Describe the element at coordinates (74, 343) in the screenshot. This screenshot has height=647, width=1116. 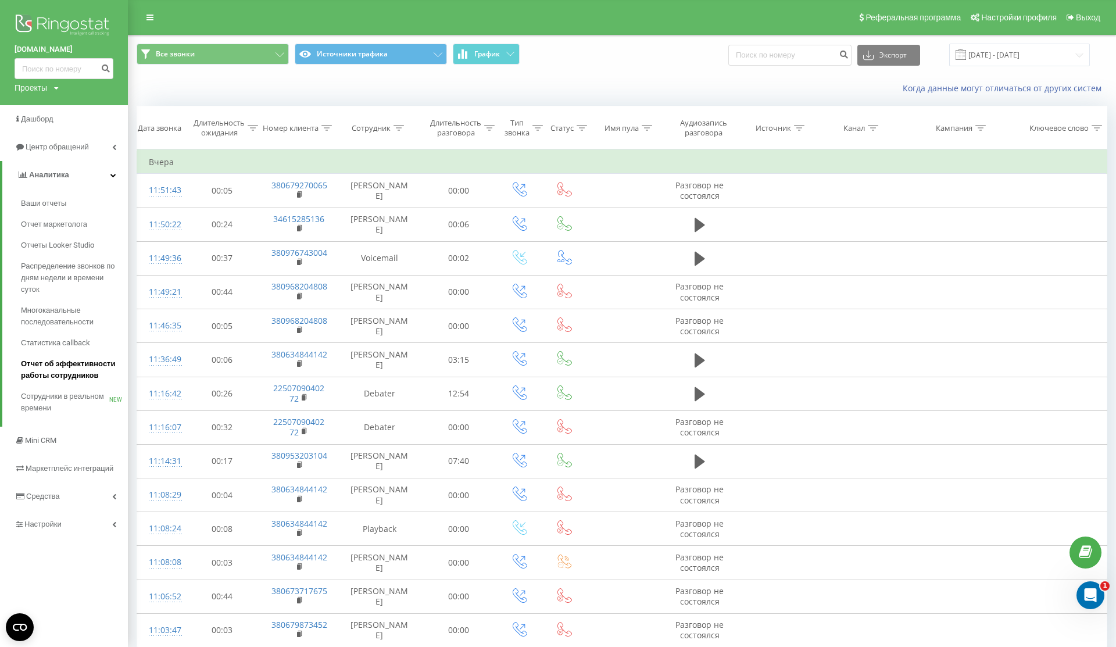
I see `a: Статистика callback` at that location.